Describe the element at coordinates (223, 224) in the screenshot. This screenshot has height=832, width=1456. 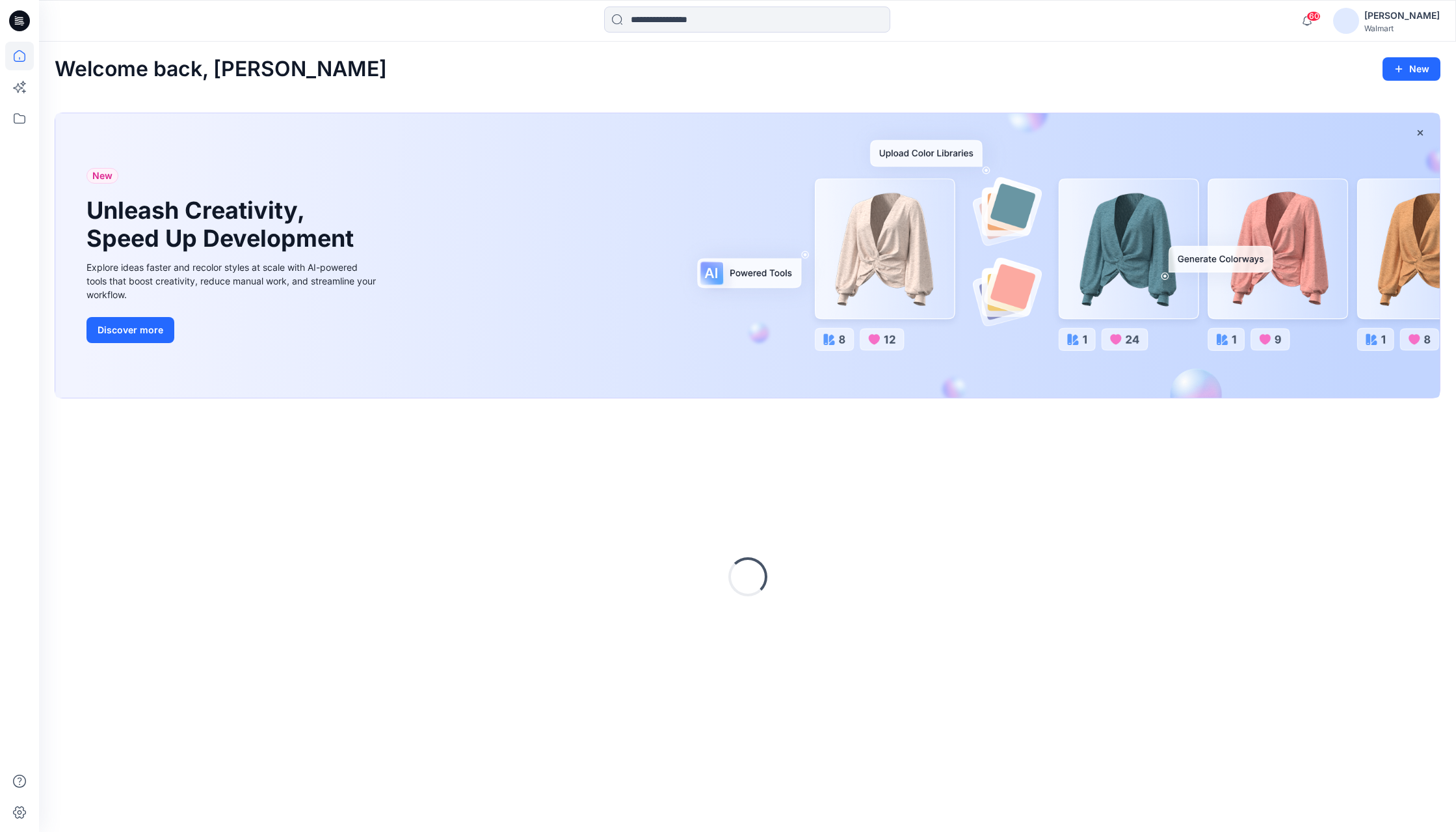
I see `h1: Unleash Creativity, Speed Up Development` at that location.